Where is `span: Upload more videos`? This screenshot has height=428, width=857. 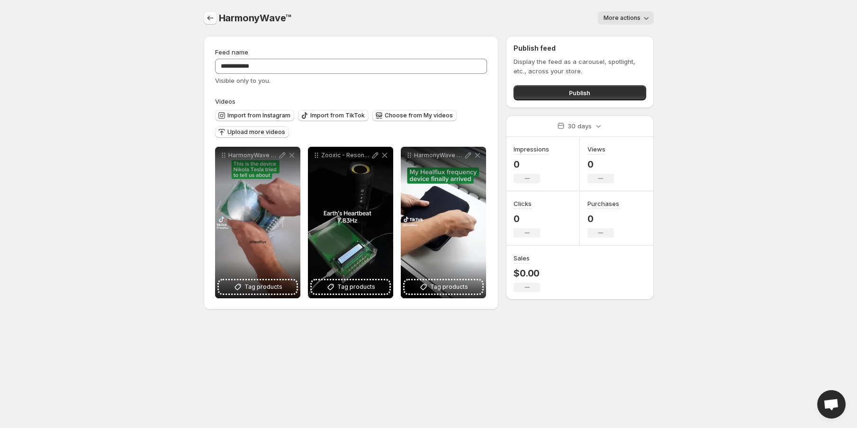
span: Upload more videos is located at coordinates (256, 132).